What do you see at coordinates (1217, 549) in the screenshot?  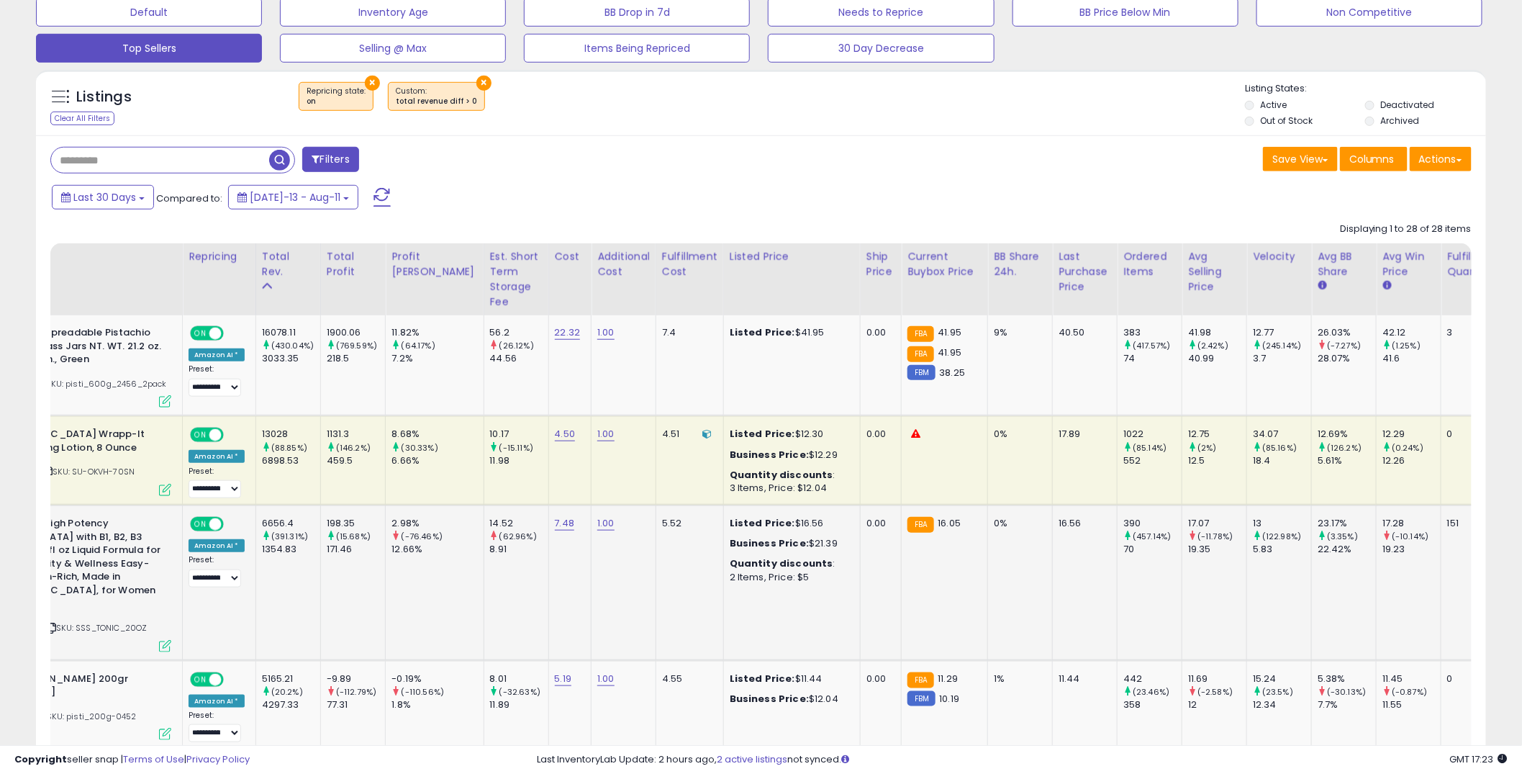 I see `div: 19.35` at bounding box center [1217, 549].